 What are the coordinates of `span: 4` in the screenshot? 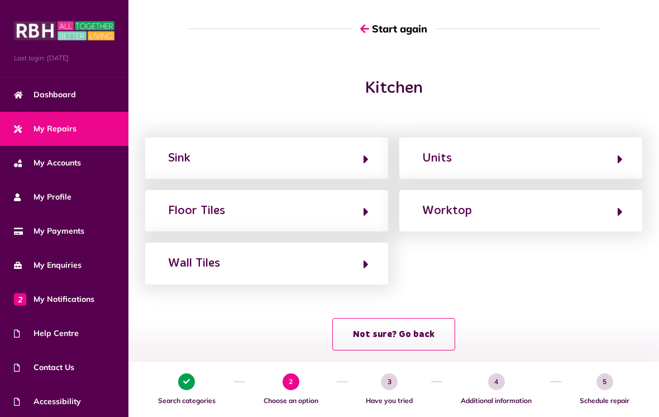 It's located at (496, 381).